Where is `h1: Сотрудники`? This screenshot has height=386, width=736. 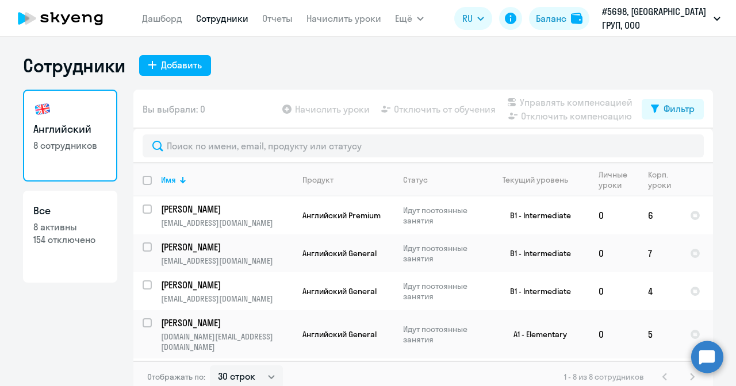 h1: Сотрудники is located at coordinates (74, 66).